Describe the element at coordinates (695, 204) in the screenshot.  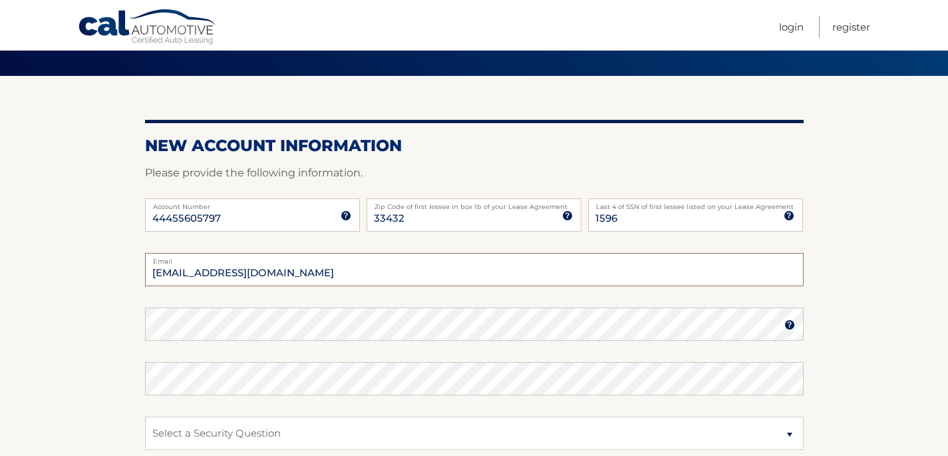
I see `label: Last 4 of SSN of first lessee listed on your Lease Agreement` at that location.